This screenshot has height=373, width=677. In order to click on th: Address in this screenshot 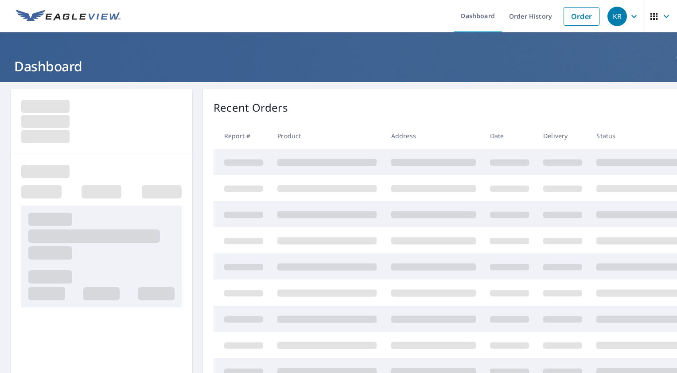, I will do `click(434, 136)`.